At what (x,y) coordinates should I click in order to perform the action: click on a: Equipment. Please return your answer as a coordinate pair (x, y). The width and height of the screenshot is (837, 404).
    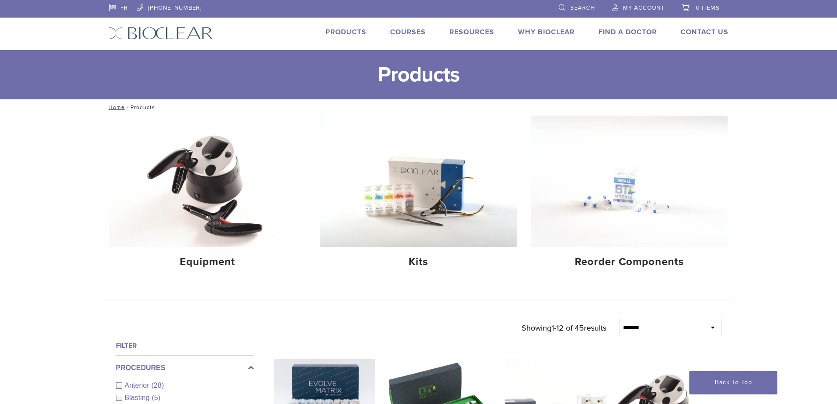
    Looking at the image, I should click on (208, 196).